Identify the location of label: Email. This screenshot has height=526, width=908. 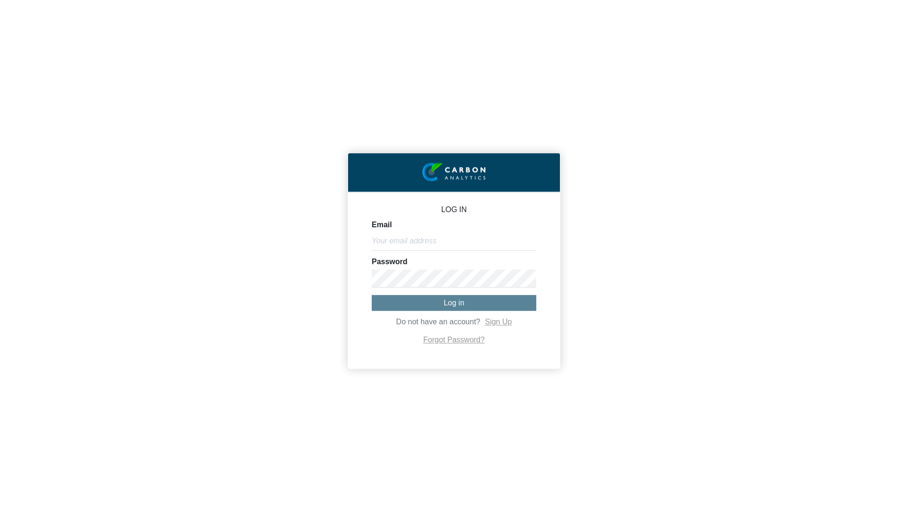
(382, 225).